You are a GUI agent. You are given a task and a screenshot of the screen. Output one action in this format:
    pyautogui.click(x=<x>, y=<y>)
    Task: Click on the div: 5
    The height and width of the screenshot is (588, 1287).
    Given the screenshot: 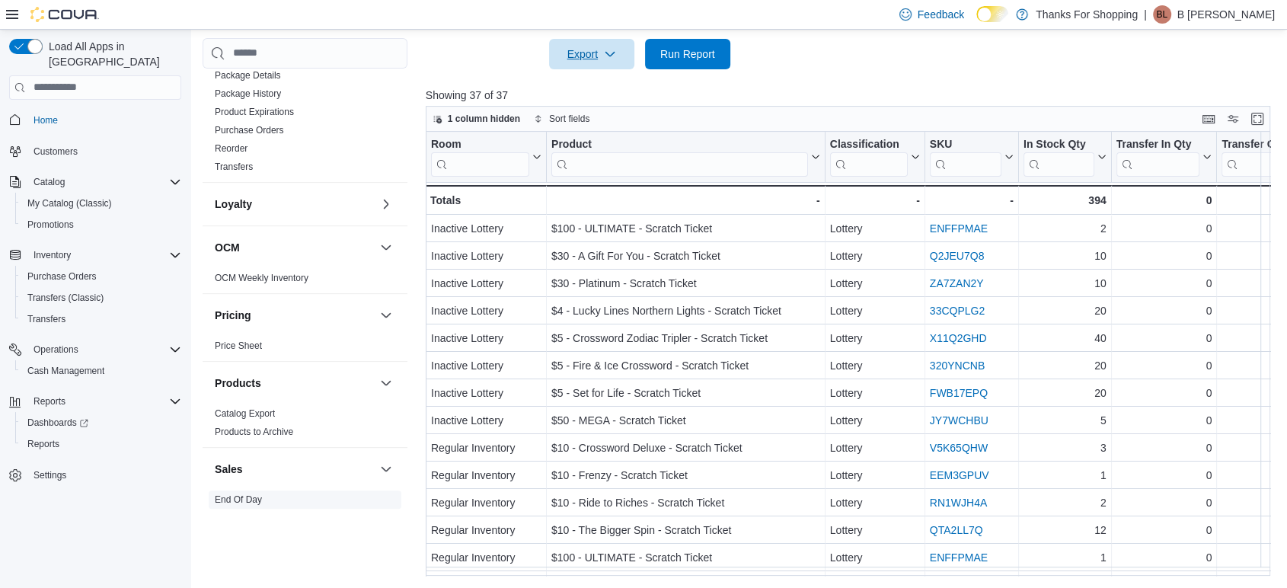 What is the action you would take?
    pyautogui.click(x=1065, y=420)
    